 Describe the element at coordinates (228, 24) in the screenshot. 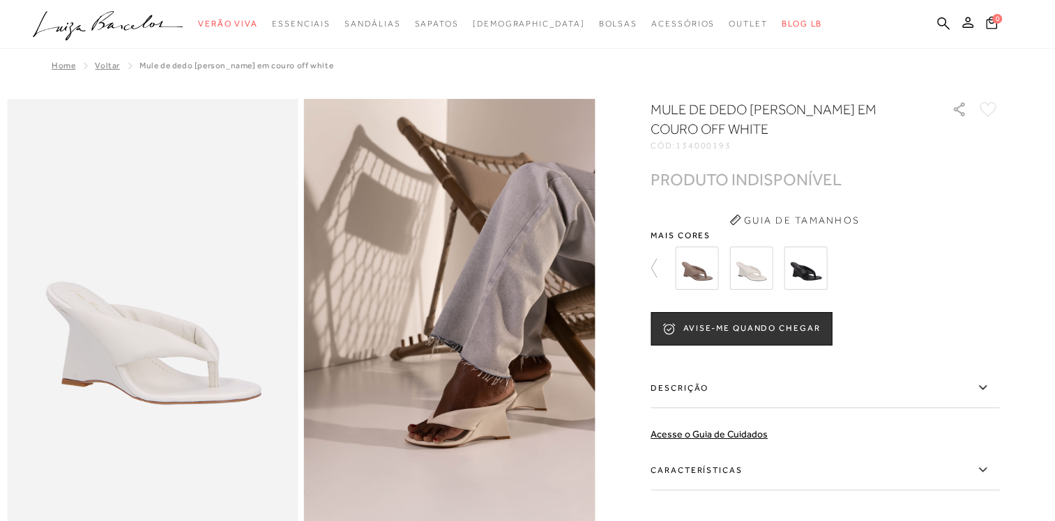

I see `span: Verão Viva` at that location.